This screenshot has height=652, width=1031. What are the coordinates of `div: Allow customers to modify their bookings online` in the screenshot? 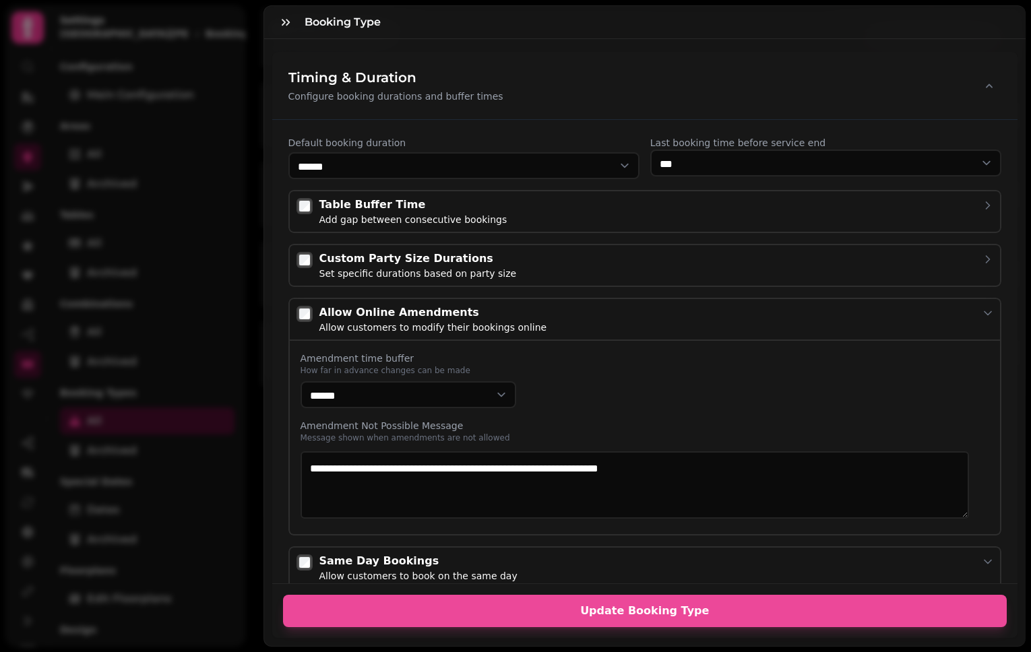 It's located at (433, 328).